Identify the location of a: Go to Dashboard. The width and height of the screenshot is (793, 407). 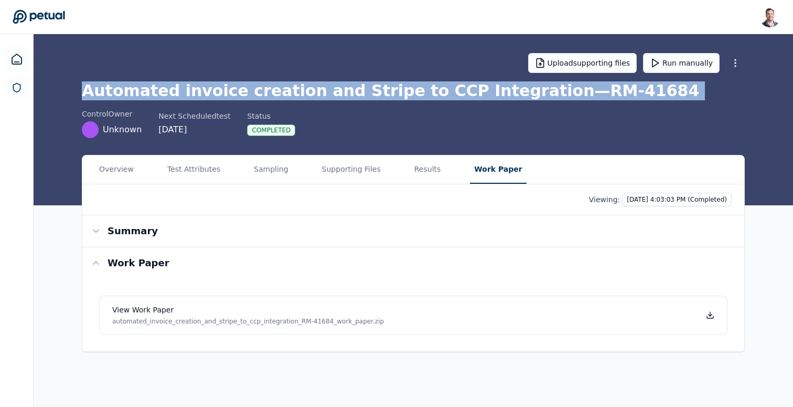
(39, 17).